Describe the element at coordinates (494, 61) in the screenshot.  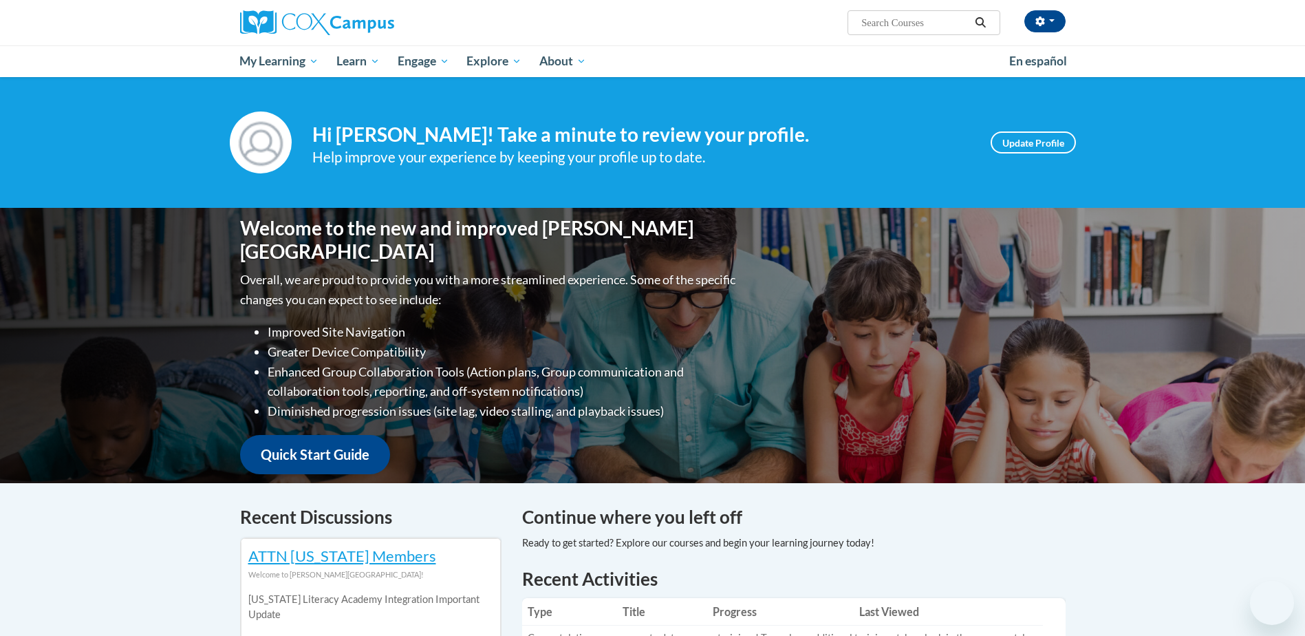
I see `a: Explore` at that location.